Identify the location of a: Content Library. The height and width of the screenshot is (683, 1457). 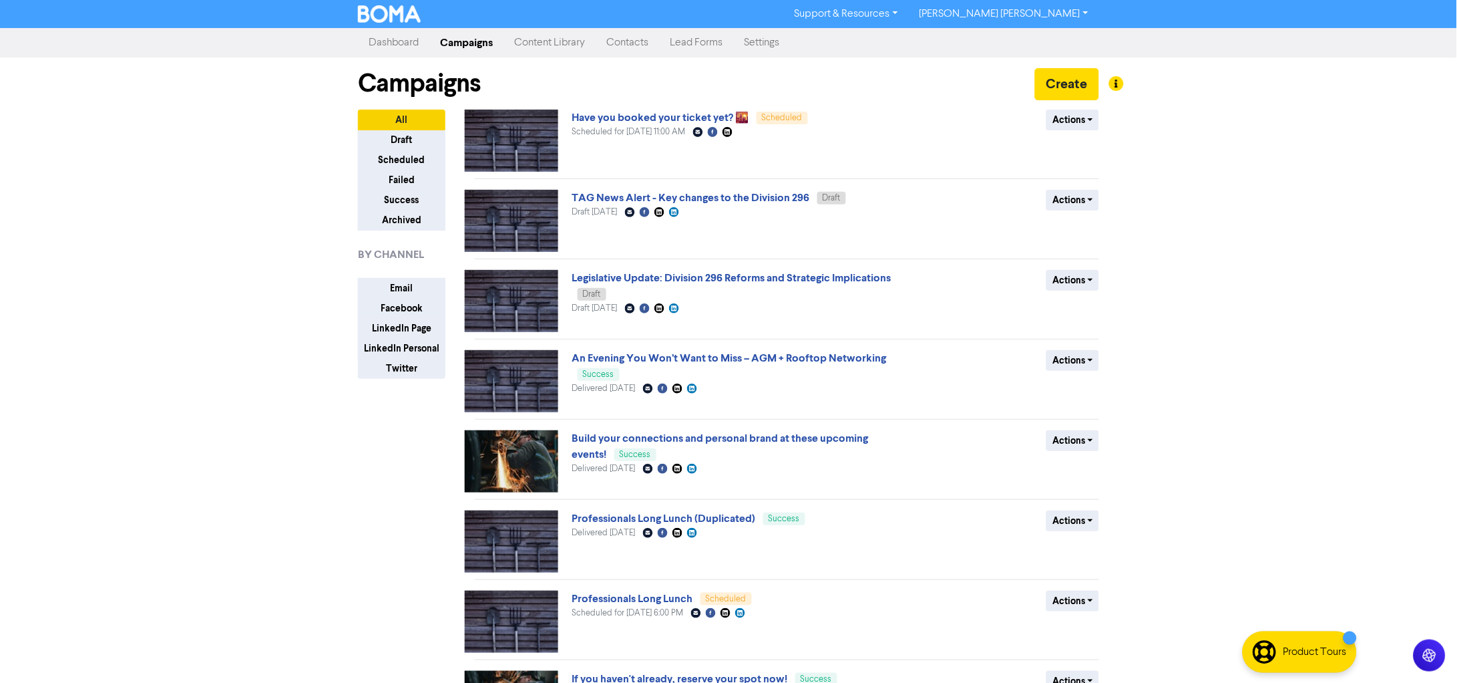
(550, 43).